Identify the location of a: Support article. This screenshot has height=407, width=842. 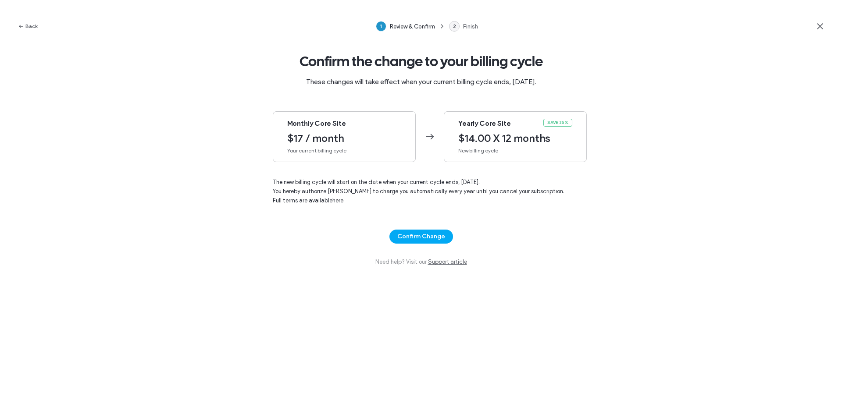
(447, 262).